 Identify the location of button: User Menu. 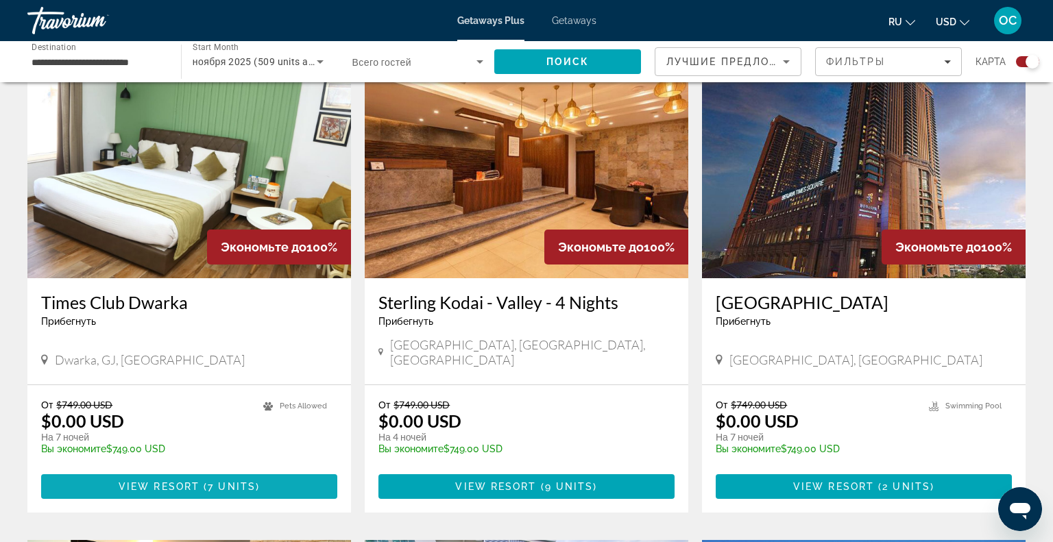
(1008, 21).